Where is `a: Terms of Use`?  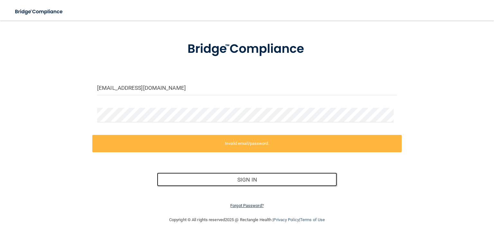
a: Terms of Use is located at coordinates (313, 220).